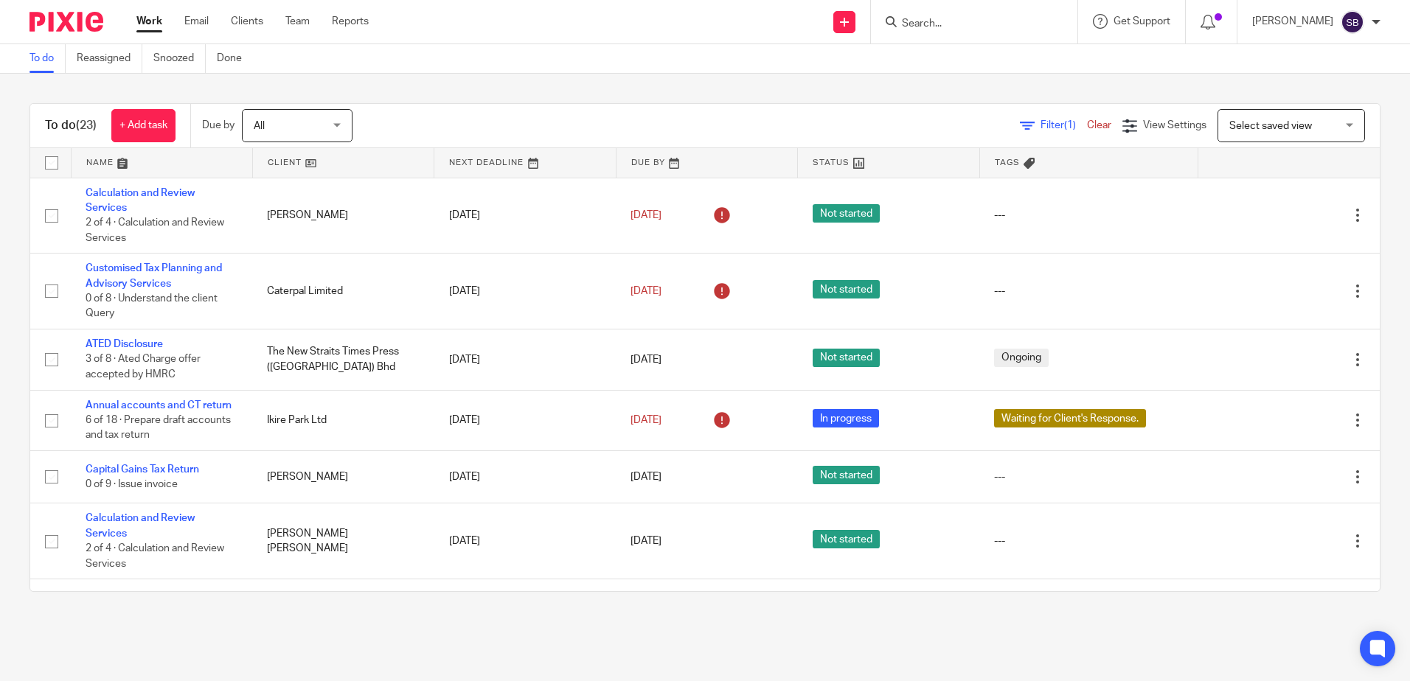 Image resolution: width=1410 pixels, height=681 pixels. I want to click on span: 0 of 8 · Understand the client Query, so click(151, 306).